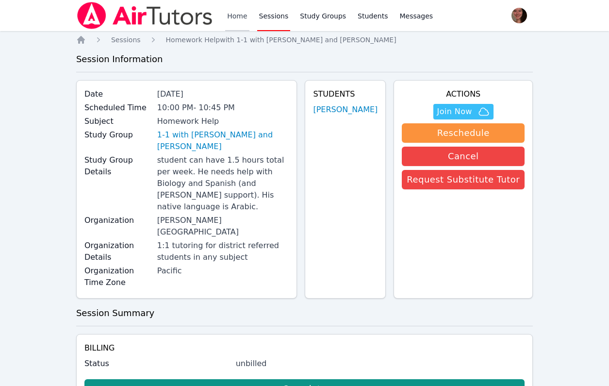 This screenshot has width=609, height=386. Describe the element at coordinates (417, 16) in the screenshot. I see `span: Messages` at that location.